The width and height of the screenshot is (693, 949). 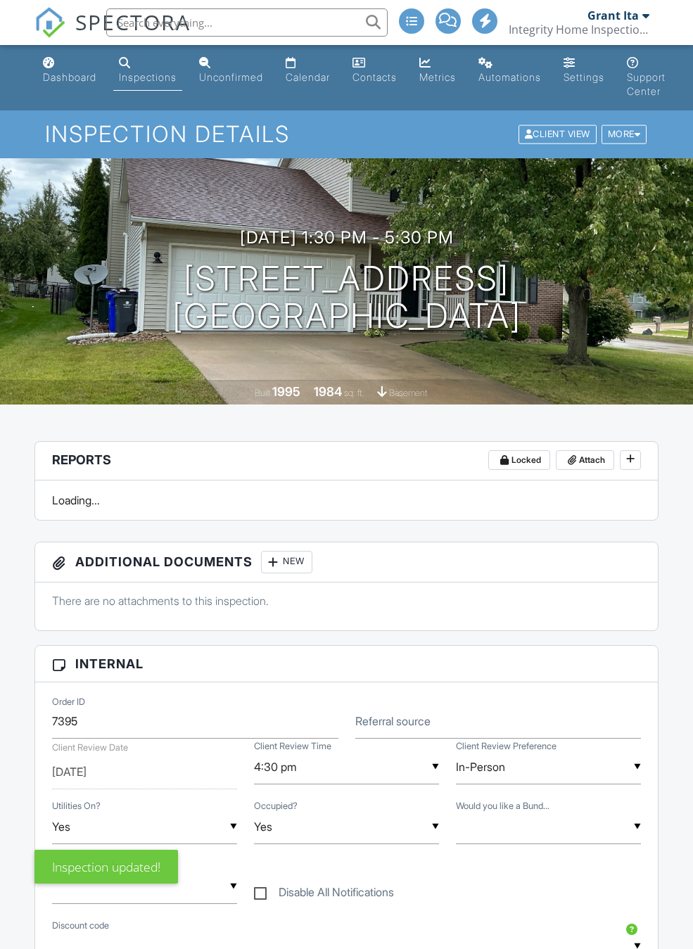 What do you see at coordinates (247, 23) in the screenshot?
I see `input: Search everything...` at bounding box center [247, 23].